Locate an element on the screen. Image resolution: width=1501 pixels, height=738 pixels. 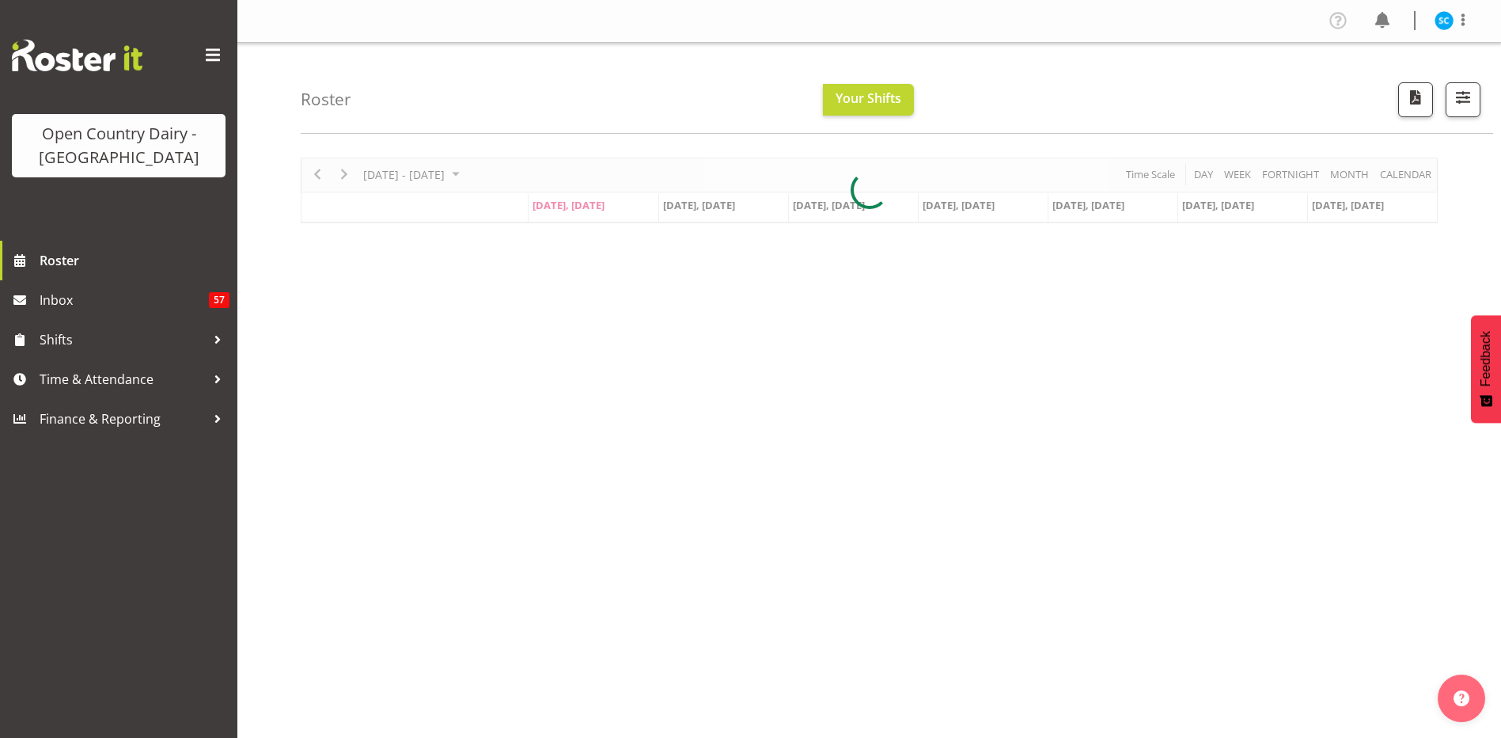
span: Time & Attendance is located at coordinates (123, 379).